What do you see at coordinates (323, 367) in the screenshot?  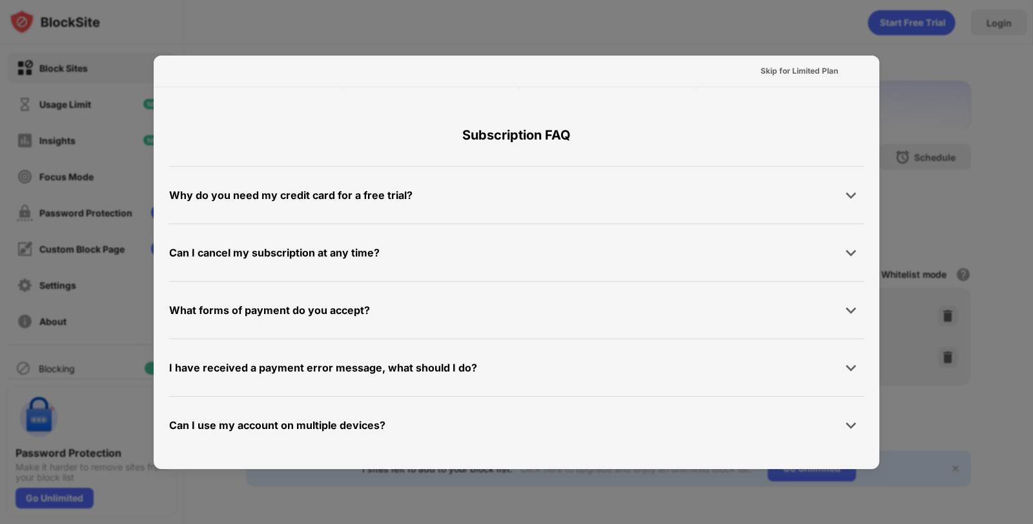 I see `div: I have received a payment error message, what should I do?` at bounding box center [323, 367].